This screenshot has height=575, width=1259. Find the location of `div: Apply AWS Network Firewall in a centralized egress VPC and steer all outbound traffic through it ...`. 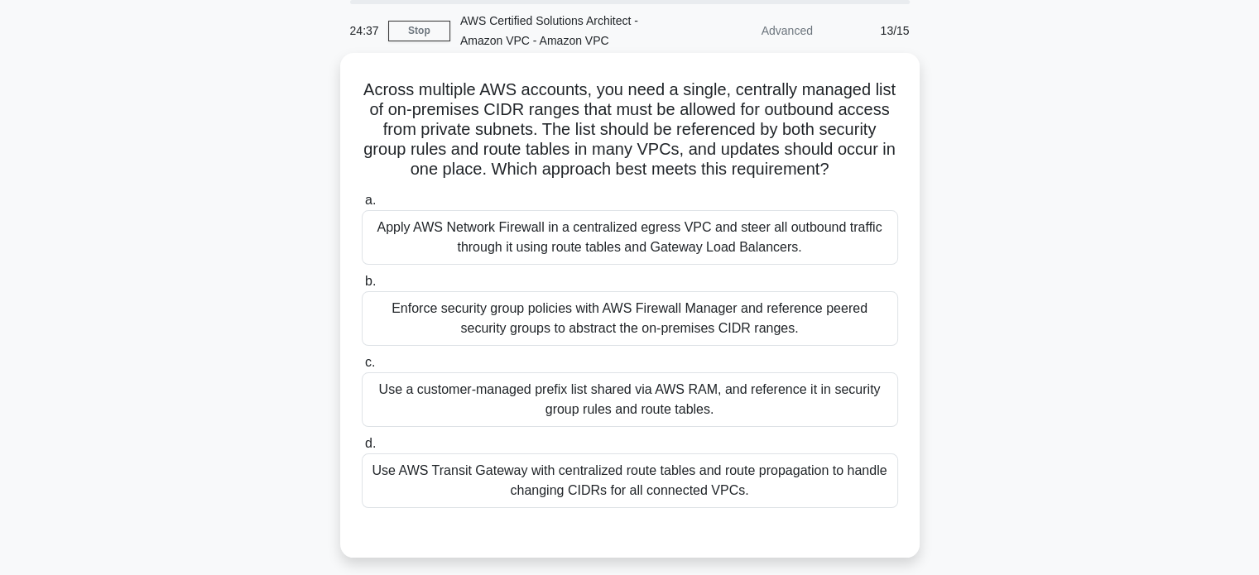

div: Apply AWS Network Firewall in a centralized egress VPC and steer all outbound traffic through it ... is located at coordinates (630, 237).